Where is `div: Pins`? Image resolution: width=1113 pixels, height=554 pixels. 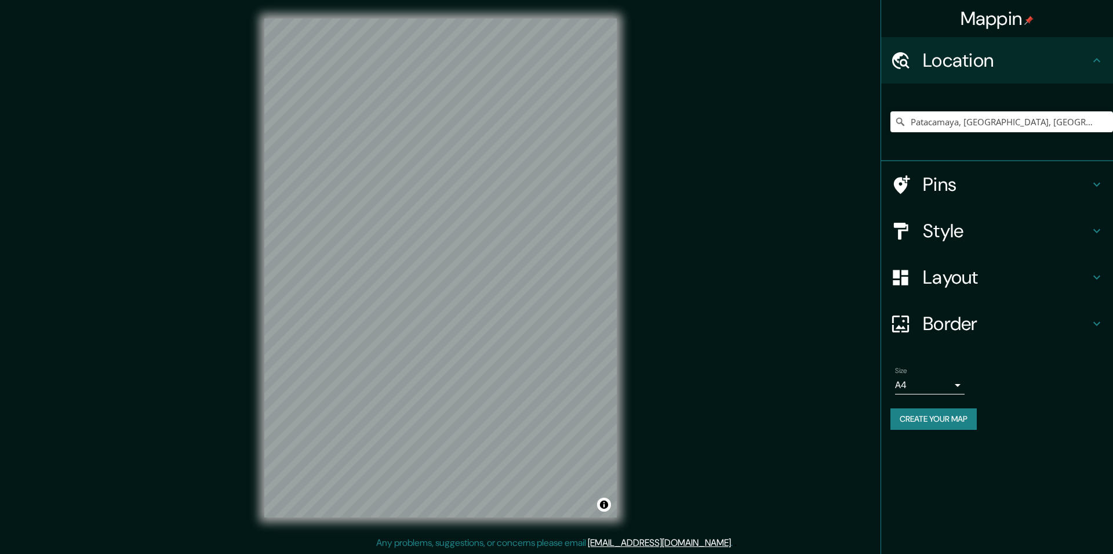
div: Pins is located at coordinates (997, 184).